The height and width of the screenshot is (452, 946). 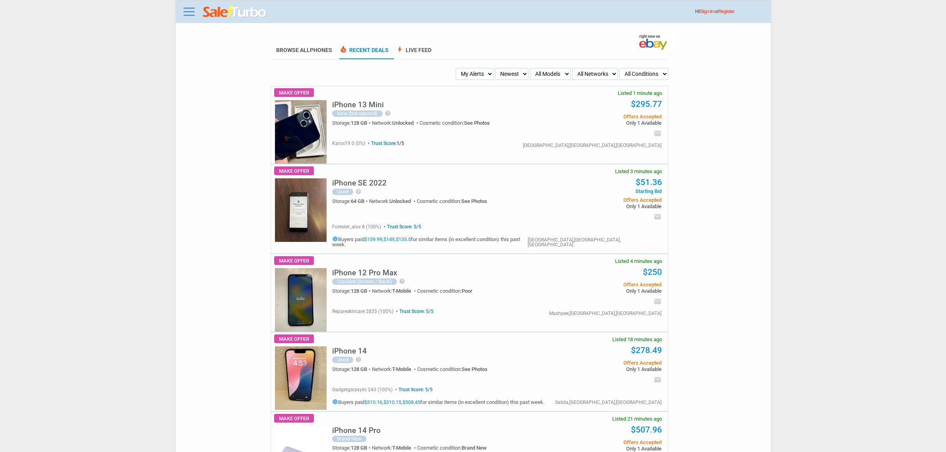 I want to click on a: iPhone 14 Pro, so click(x=356, y=431).